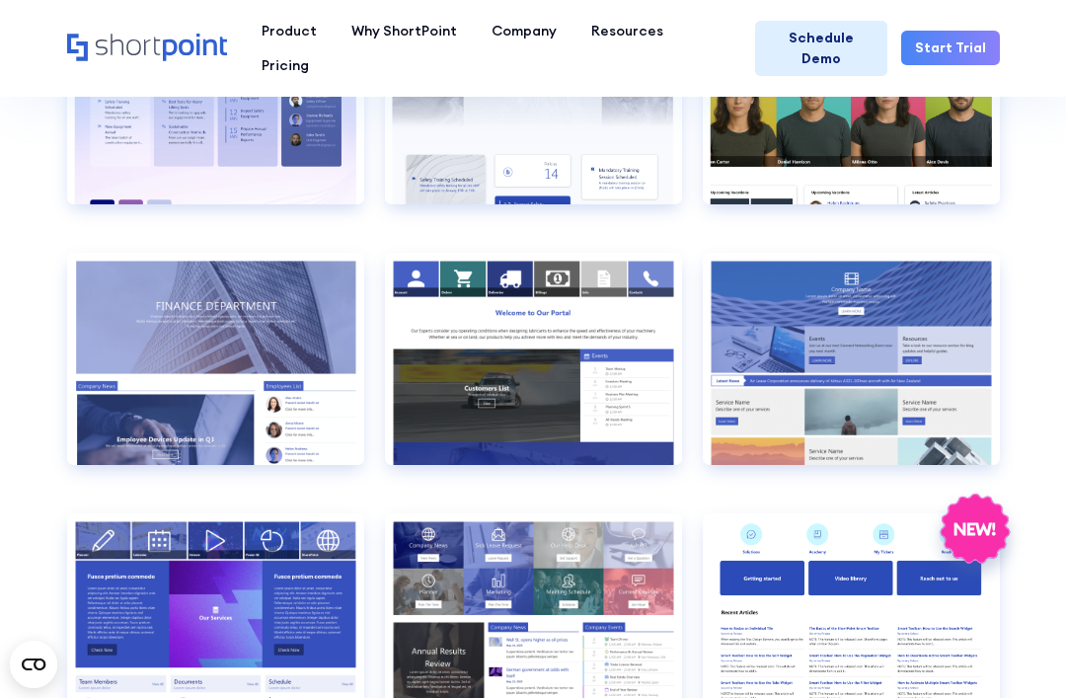 The image size is (1066, 698). I want to click on a: Intranet Layout 2, so click(533, 372).